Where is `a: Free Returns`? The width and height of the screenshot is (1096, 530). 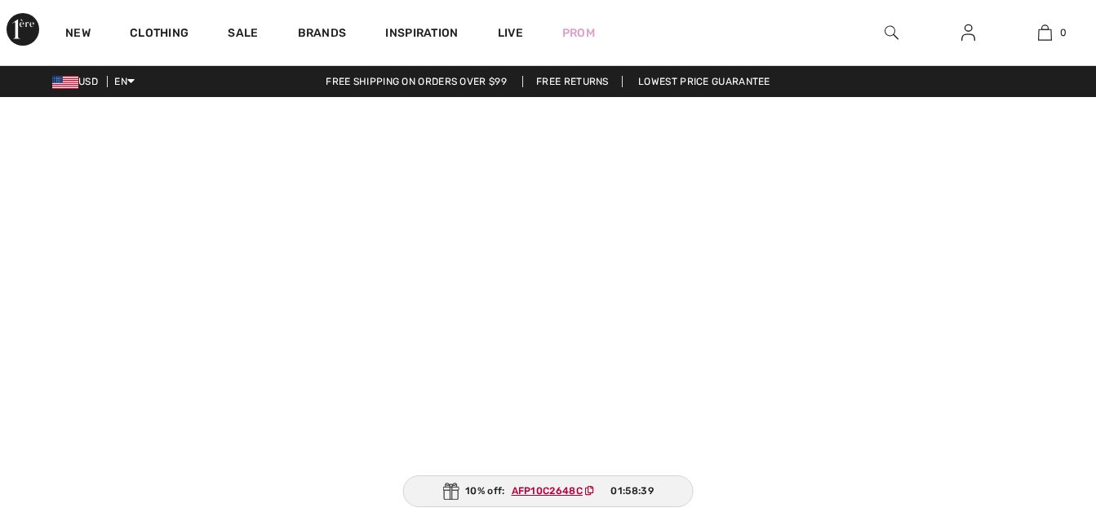 a: Free Returns is located at coordinates (572, 82).